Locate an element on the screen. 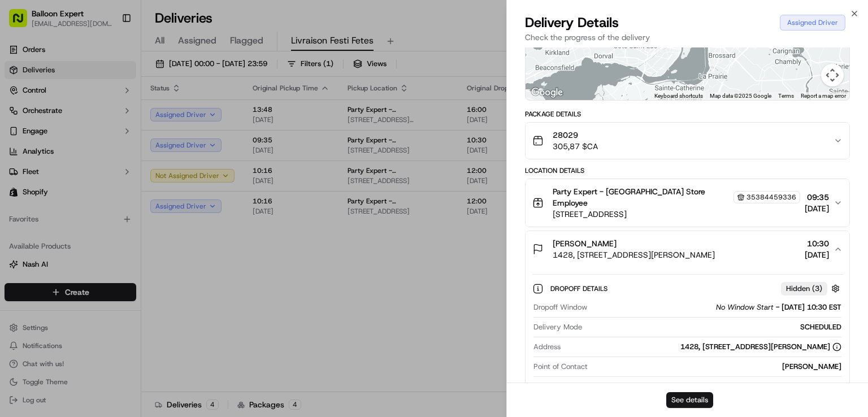  span: Dropoff Window is located at coordinates (560, 307).